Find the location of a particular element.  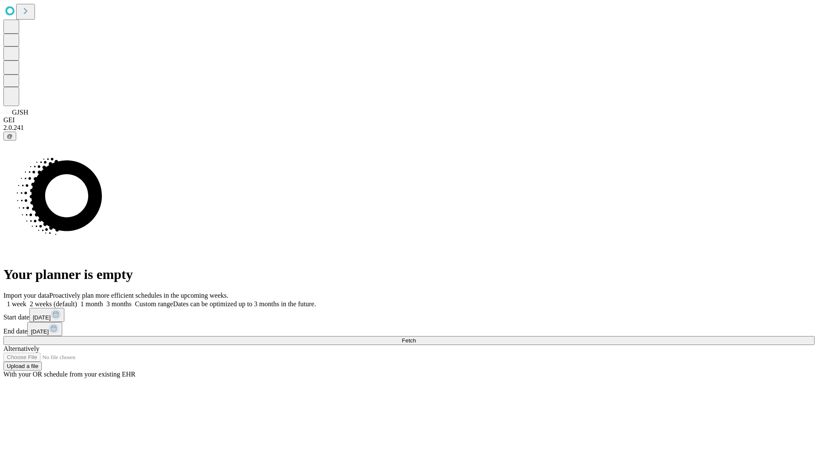

span: 1 week is located at coordinates (17, 304).